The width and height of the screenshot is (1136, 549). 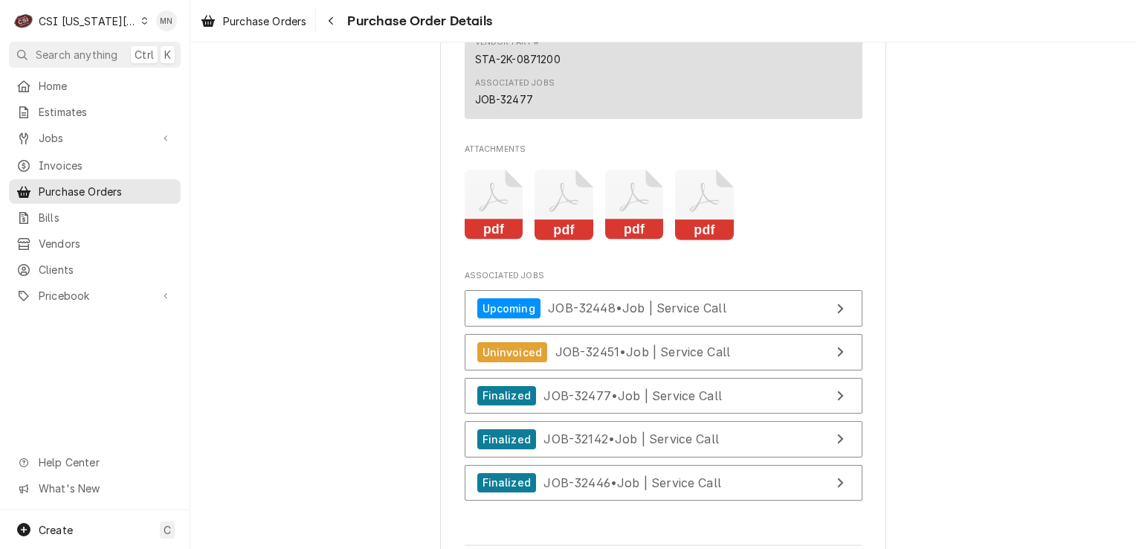 I want to click on a: Go to Pricebook, so click(x=94, y=295).